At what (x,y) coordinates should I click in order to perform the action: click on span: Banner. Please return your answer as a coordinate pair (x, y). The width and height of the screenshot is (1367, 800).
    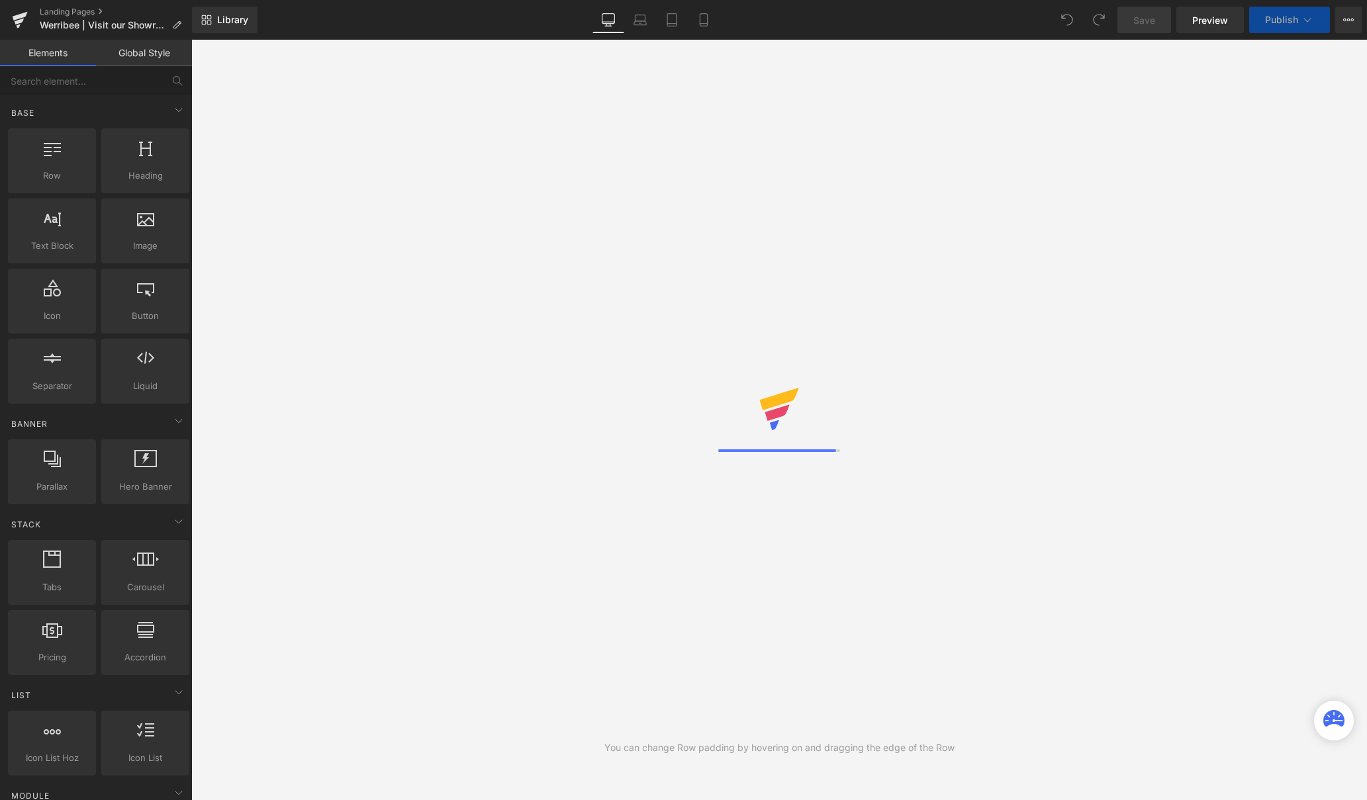
    Looking at the image, I should click on (29, 424).